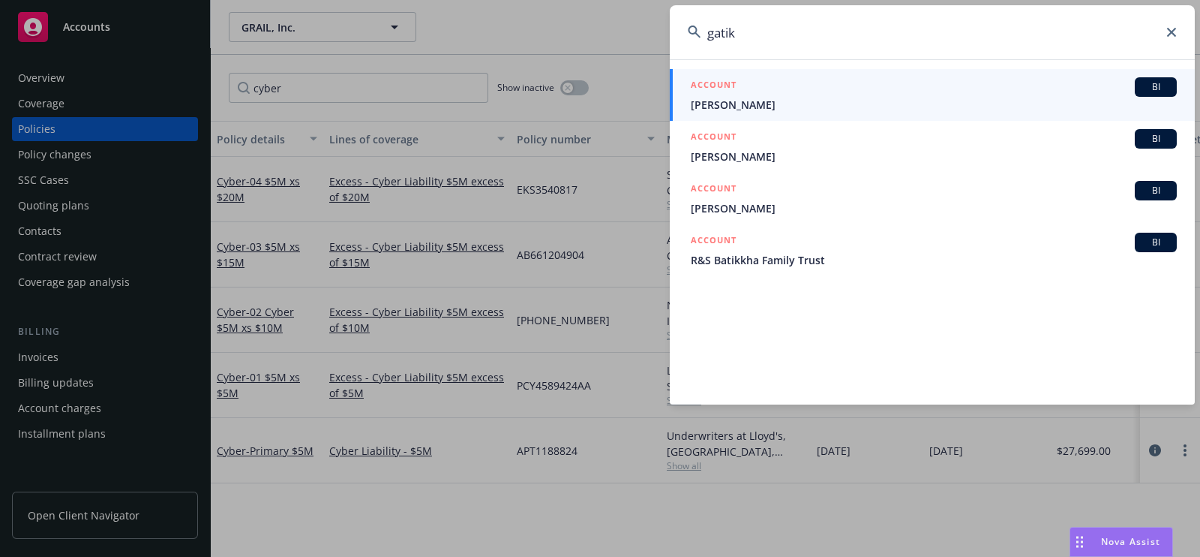  Describe the element at coordinates (1080, 542) in the screenshot. I see `div: Drag to move` at that location.